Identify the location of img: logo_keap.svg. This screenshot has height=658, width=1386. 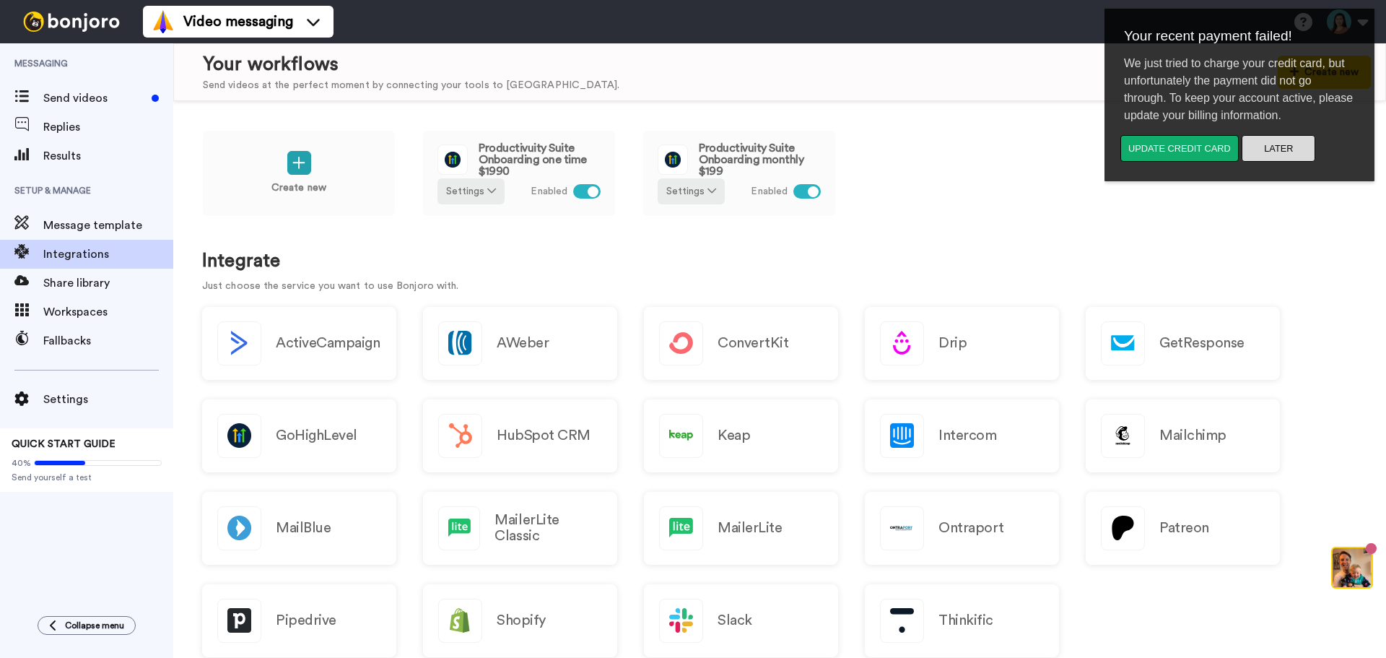
(681, 435).